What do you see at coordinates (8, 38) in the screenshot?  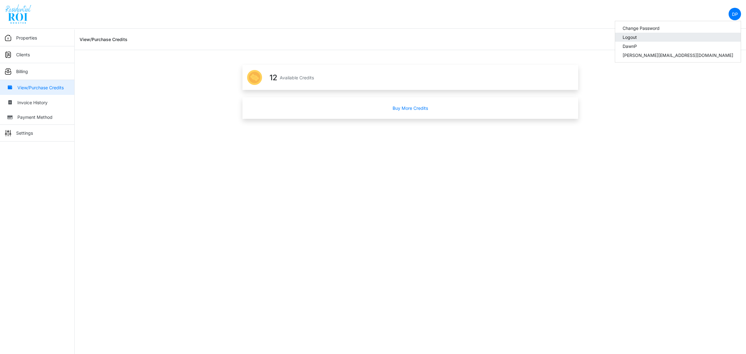 I see `img: sidemenu_properties.png` at bounding box center [8, 38].